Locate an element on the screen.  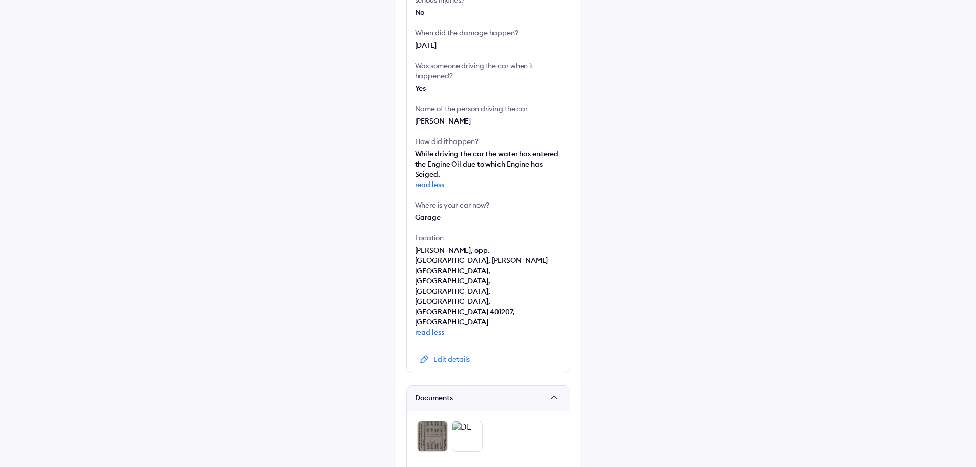
div: Yes is located at coordinates (488, 88).